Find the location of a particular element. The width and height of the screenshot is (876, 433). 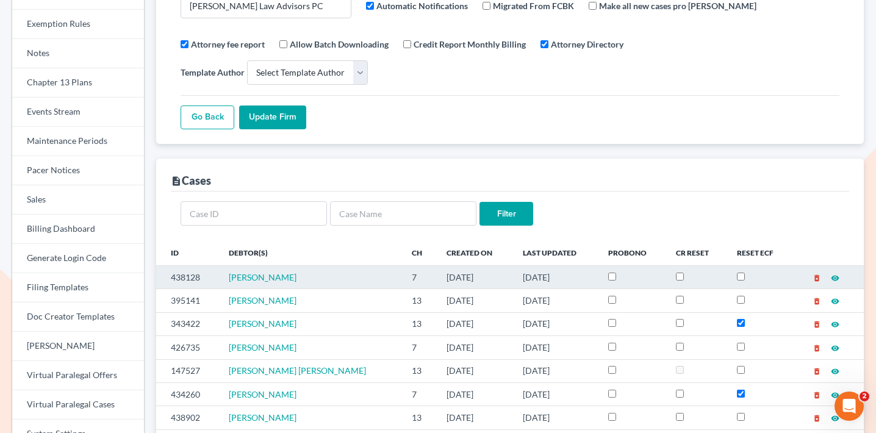

td: 395141 is located at coordinates (187, 301).